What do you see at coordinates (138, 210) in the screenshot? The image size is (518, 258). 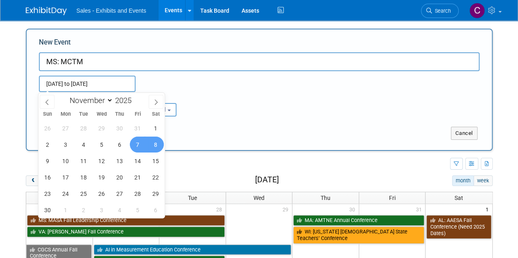 I see `span: December 5, 2025` at bounding box center [138, 210].